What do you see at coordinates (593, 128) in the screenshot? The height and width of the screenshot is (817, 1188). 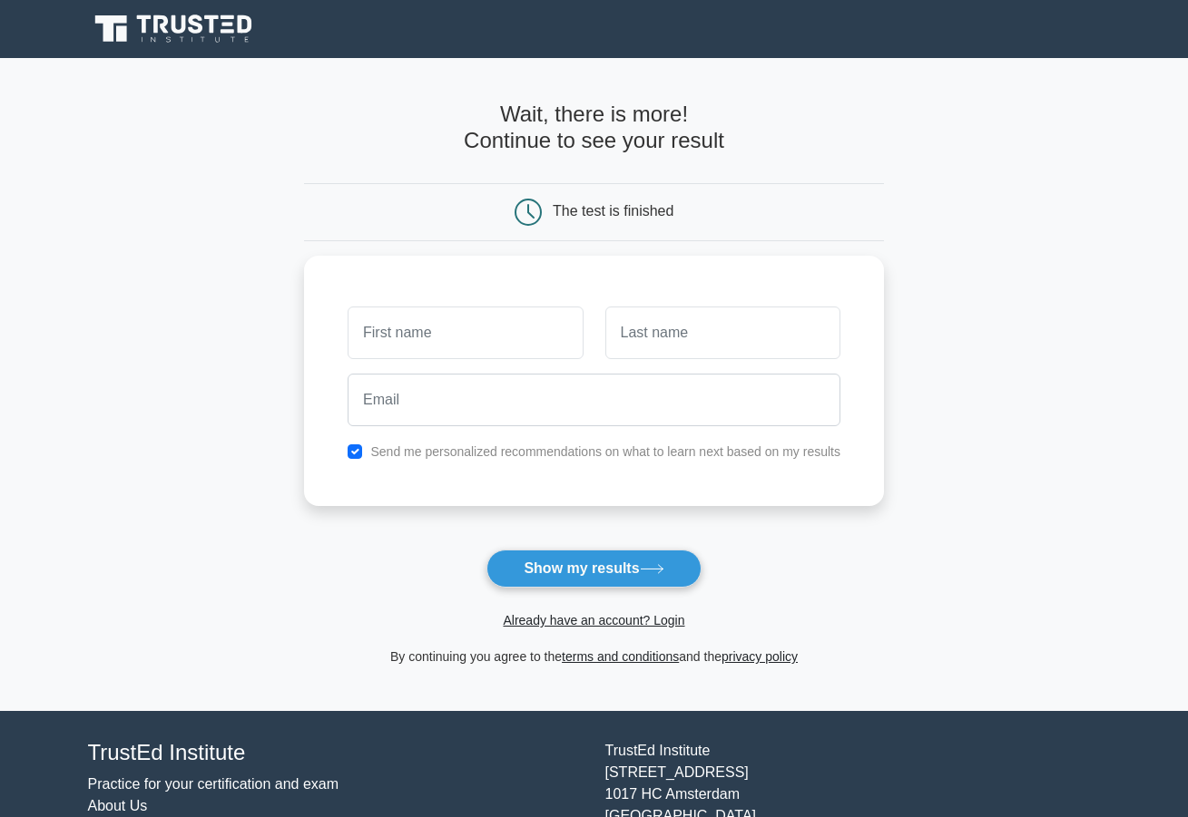 I see `h4: Wait, there is more! Continue to see your result` at bounding box center [593, 128].